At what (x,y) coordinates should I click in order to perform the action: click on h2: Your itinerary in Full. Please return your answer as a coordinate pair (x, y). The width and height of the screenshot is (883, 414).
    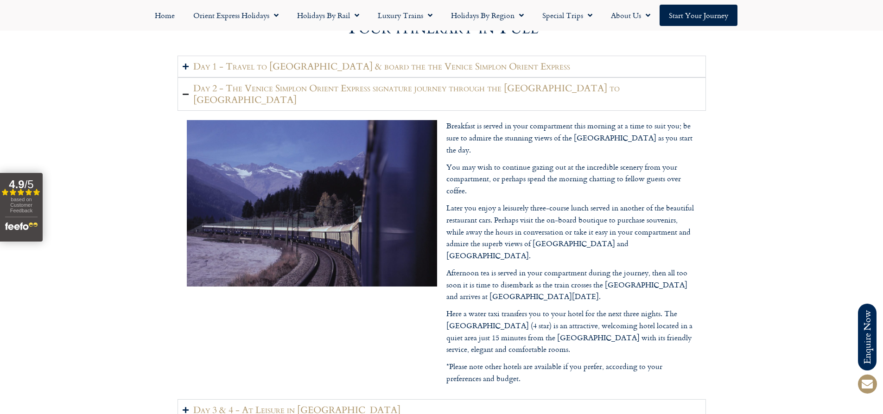
    Looking at the image, I should click on (442, 27).